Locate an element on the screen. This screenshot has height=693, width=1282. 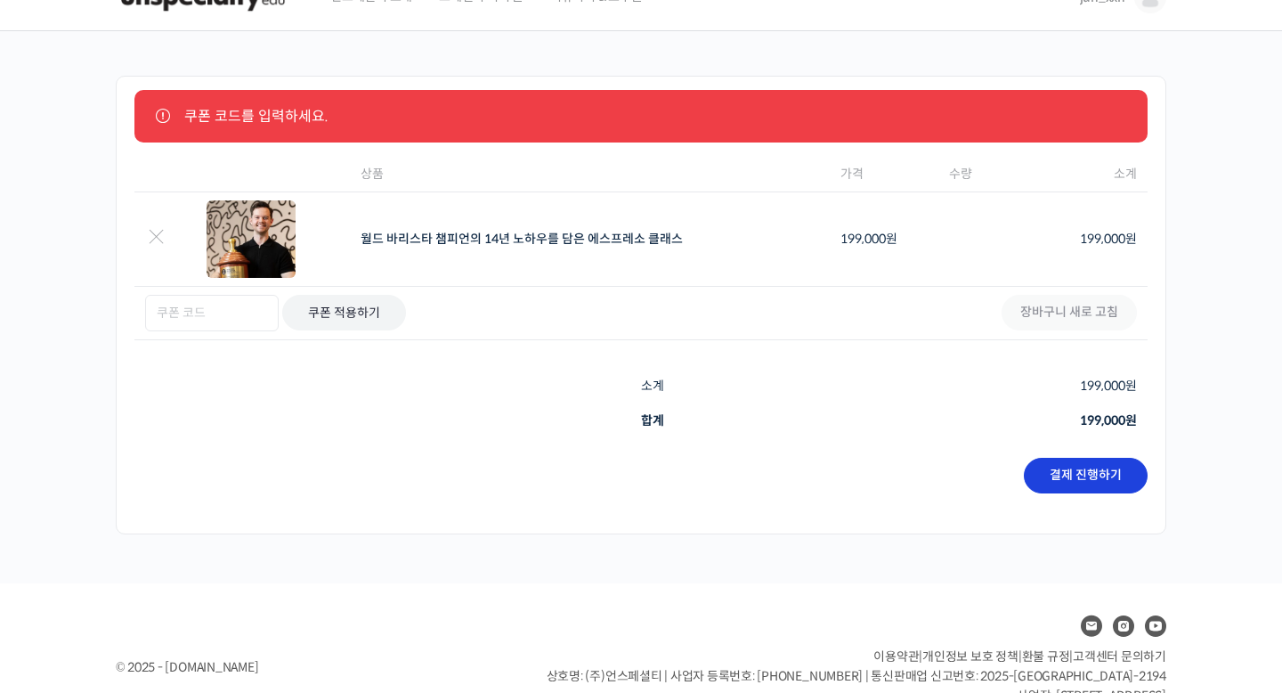
a: 월드 바리스타 챔피언의 14년 노하우를 담은 에스프레소 클래스 is located at coordinates (522, 239).